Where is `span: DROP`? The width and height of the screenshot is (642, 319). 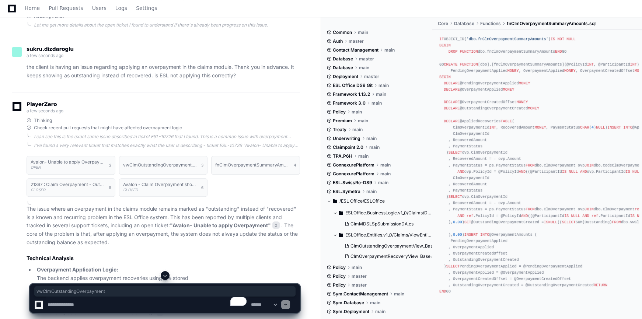
span: DROP is located at coordinates (453, 52).